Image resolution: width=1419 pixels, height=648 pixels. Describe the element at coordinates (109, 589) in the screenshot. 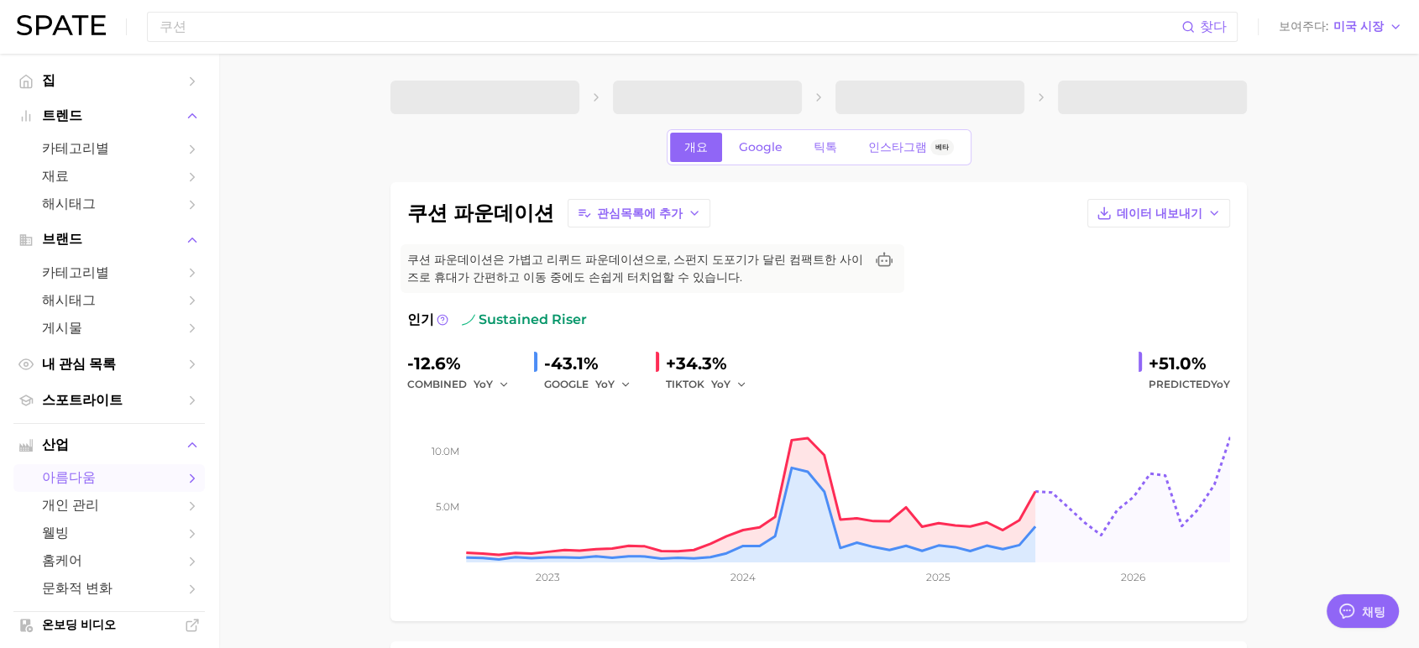

I see `a: 문화적 변화` at that location.